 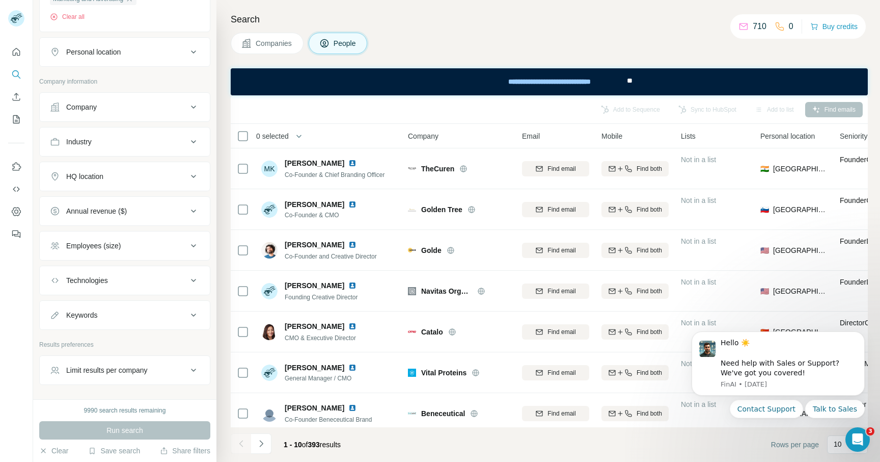 I want to click on span: TheCuren, so click(x=438, y=169).